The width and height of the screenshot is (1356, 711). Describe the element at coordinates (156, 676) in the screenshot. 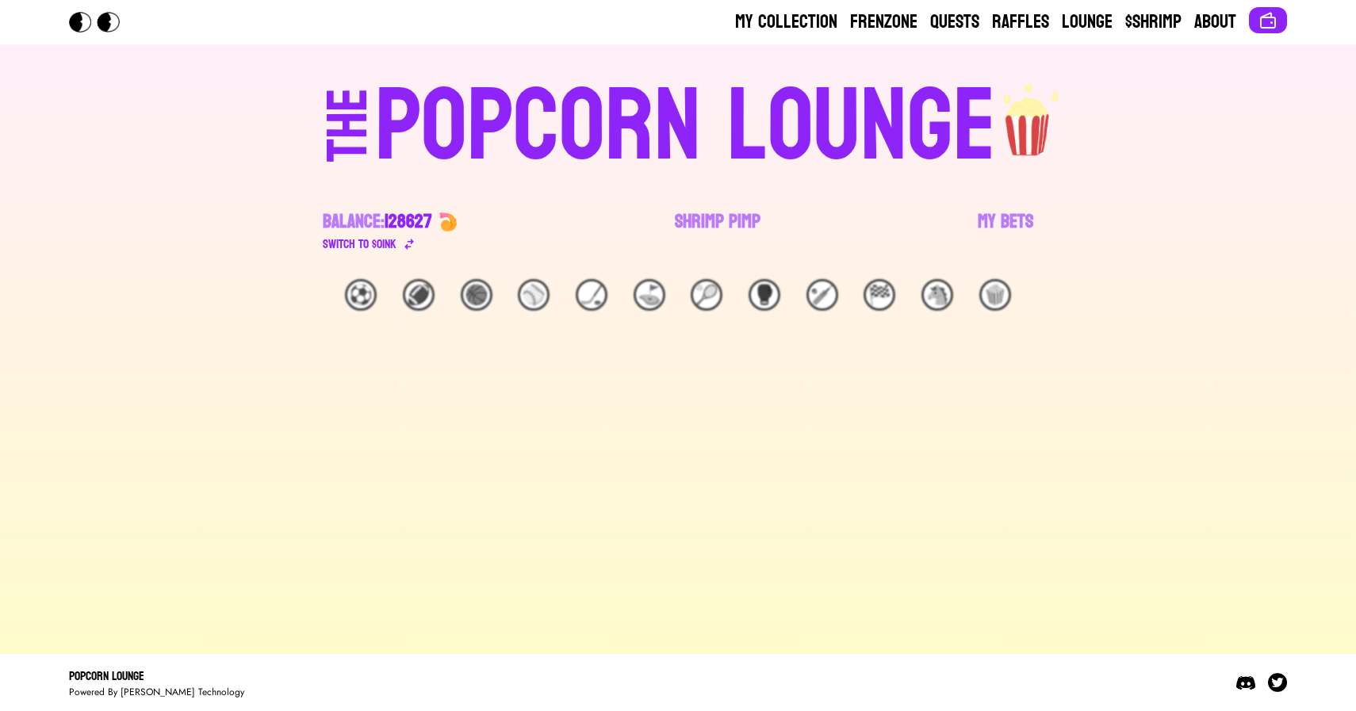

I see `div: Popcorn Lounge` at that location.